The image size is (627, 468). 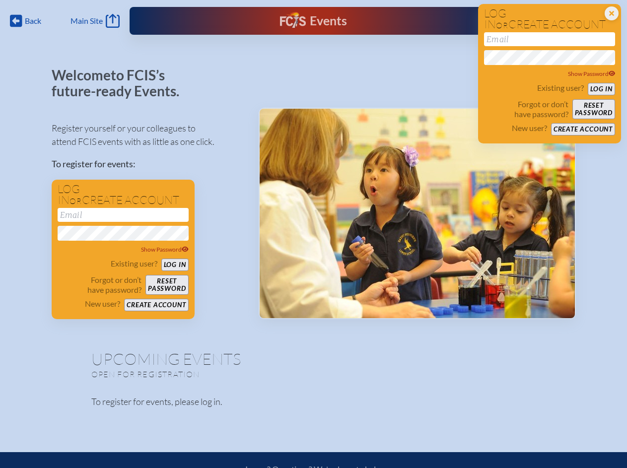 What do you see at coordinates (147, 164) in the screenshot?
I see `p: To register for events:` at bounding box center [147, 164].